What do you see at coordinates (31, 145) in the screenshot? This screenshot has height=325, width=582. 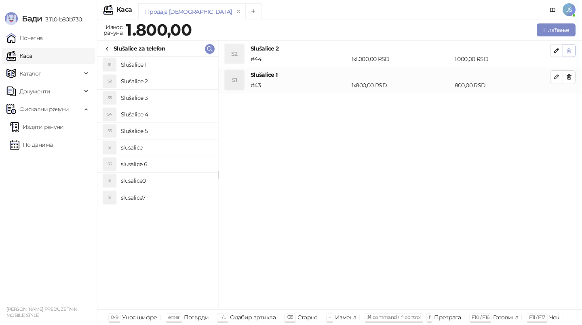 I see `a: По данима` at bounding box center [31, 145].